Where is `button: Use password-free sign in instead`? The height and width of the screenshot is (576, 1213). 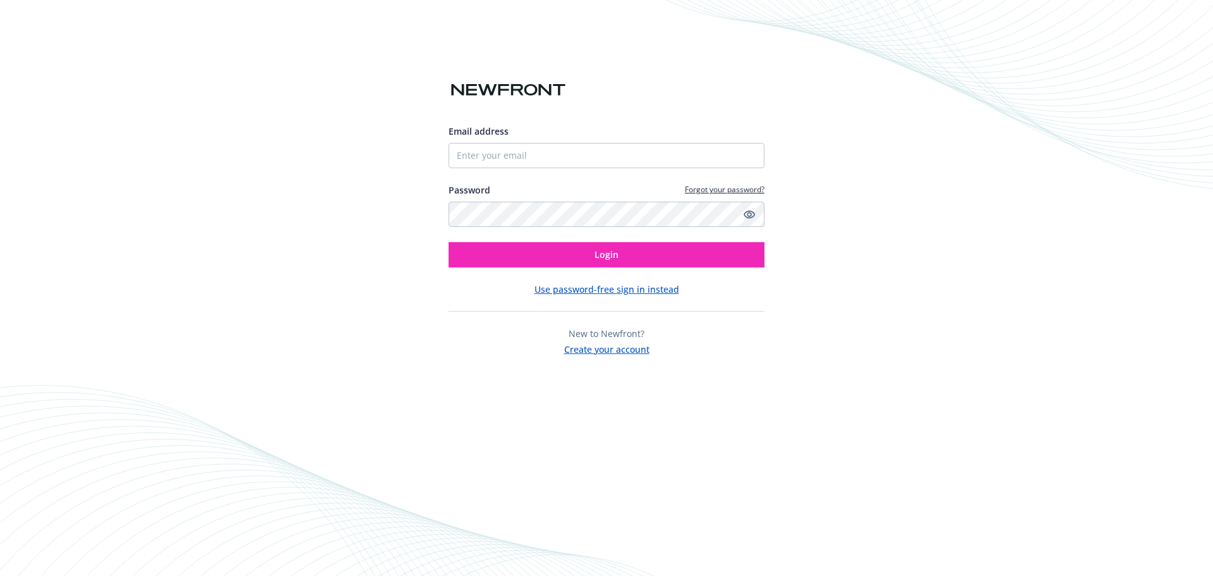 button: Use password-free sign in instead is located at coordinates (607, 289).